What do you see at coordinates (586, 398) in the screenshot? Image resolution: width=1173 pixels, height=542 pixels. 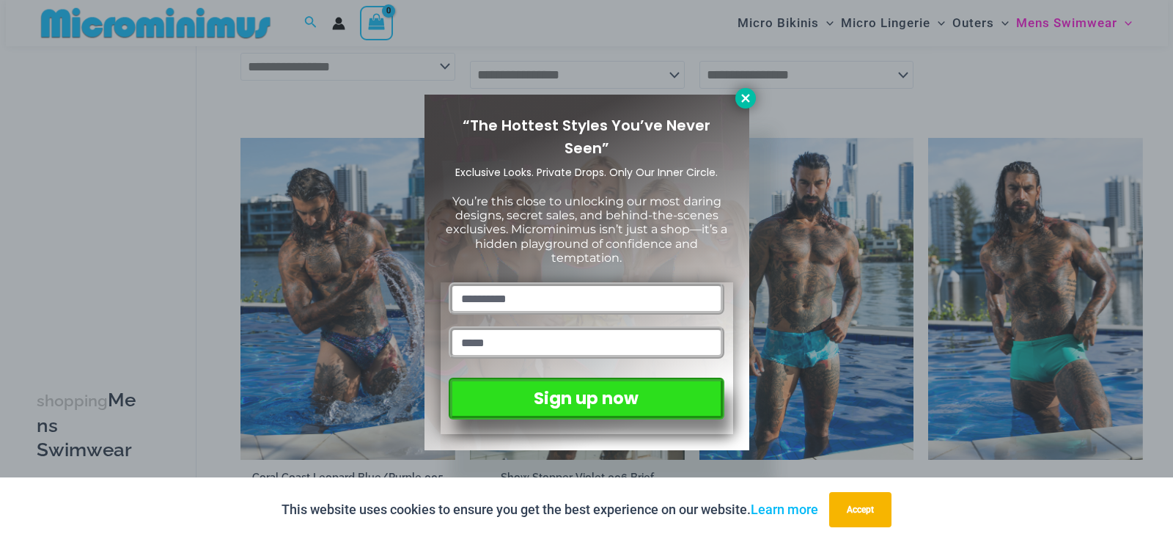 I see `button: Sign up now` at bounding box center [586, 398].